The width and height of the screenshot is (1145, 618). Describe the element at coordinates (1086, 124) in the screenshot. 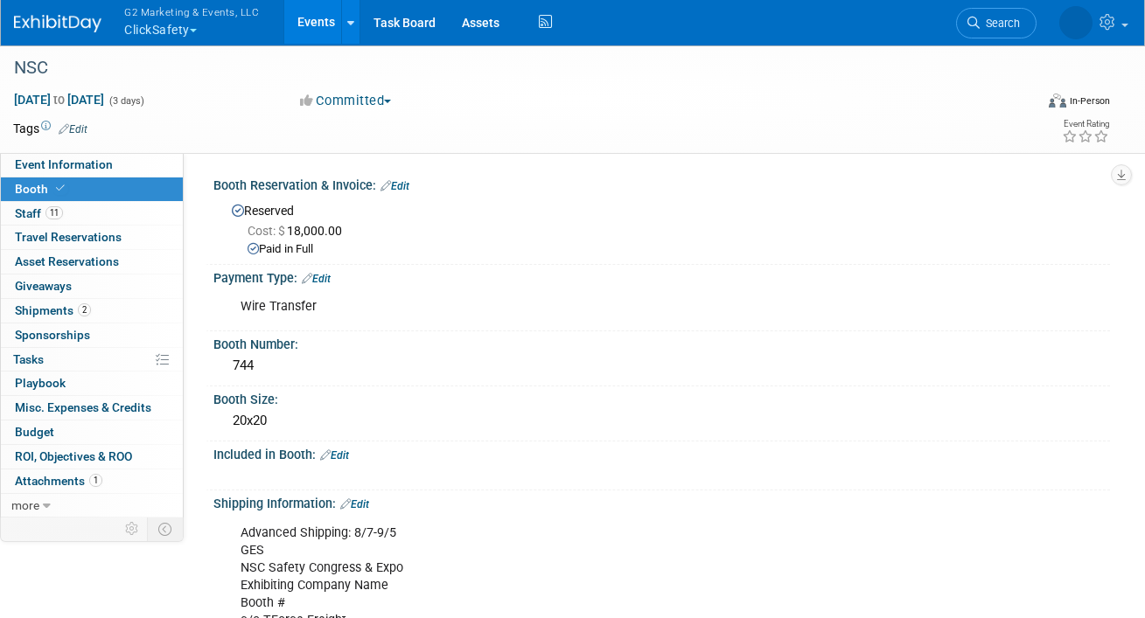

I see `div: Event Rating` at that location.